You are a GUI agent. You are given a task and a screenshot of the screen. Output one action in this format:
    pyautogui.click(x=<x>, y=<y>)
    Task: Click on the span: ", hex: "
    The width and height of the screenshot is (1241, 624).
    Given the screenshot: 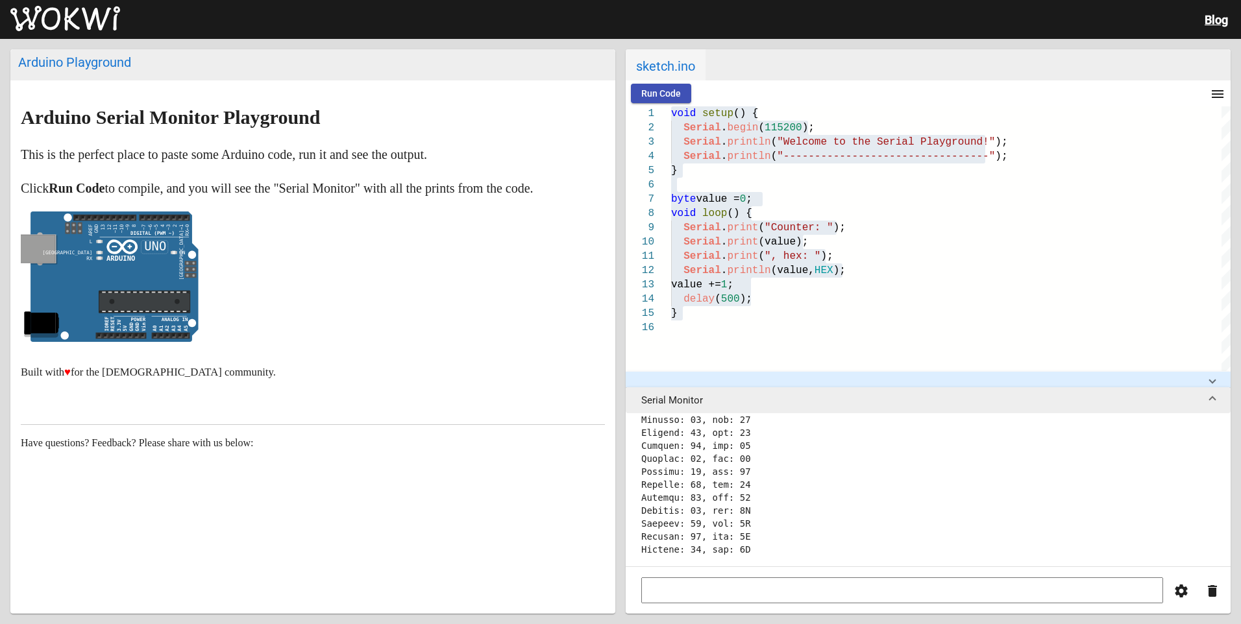 What is the action you would take?
    pyautogui.click(x=792, y=256)
    